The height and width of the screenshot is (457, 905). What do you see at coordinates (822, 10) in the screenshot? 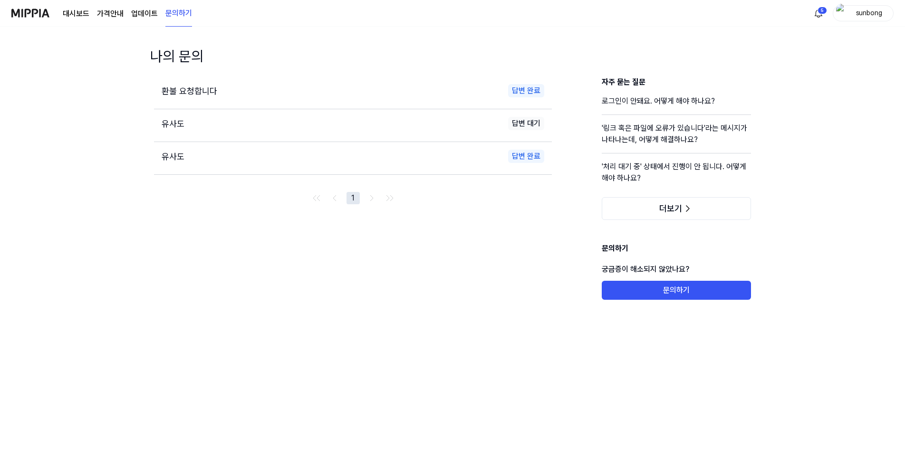
I see `div: 5` at bounding box center [822, 10].